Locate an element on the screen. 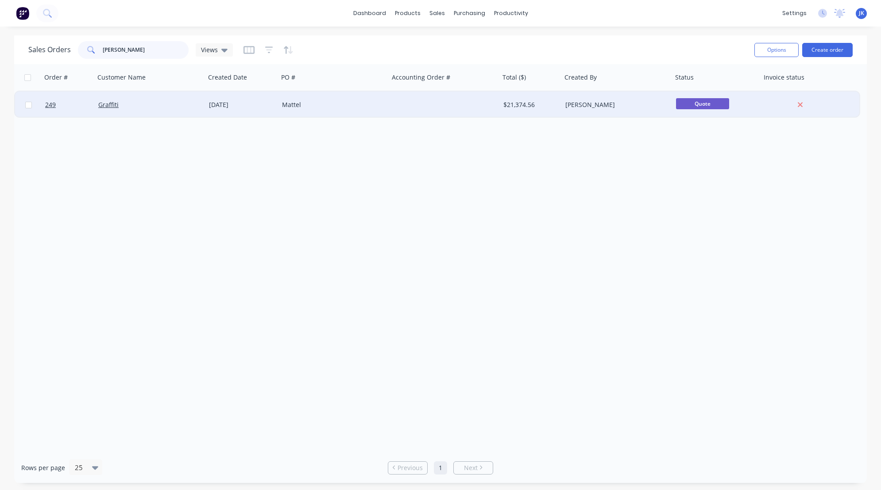 The width and height of the screenshot is (881, 490). div: products is located at coordinates (408, 13).